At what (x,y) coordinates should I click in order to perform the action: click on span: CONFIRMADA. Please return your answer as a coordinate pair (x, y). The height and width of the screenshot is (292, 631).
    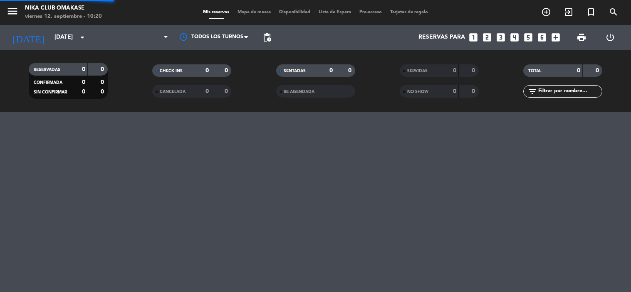
    Looking at the image, I should click on (48, 83).